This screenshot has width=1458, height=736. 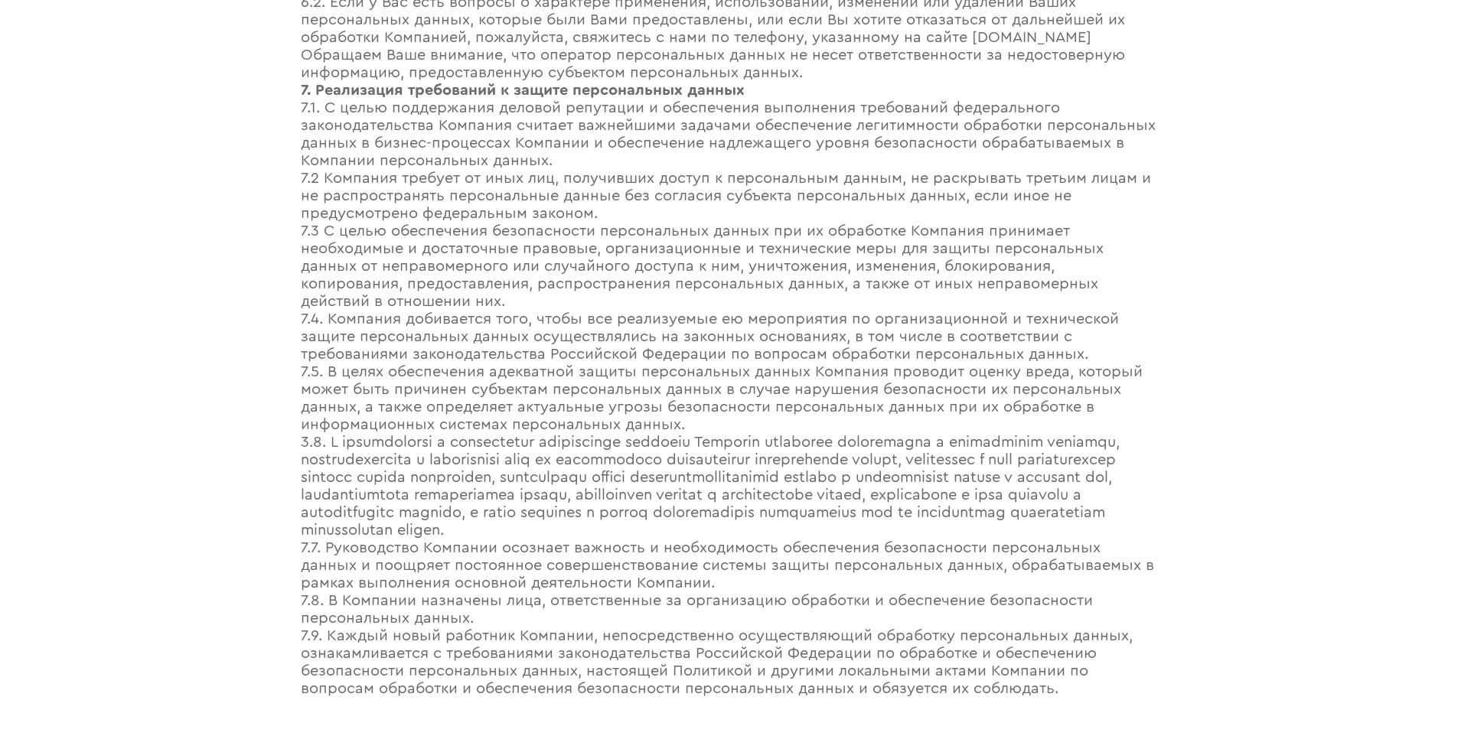 What do you see at coordinates (730, 266) in the screenshot?
I see `div: 7.3 С целью обеспечения безопасности персональных данных при их обработке Компания принимает необ...` at bounding box center [730, 266].